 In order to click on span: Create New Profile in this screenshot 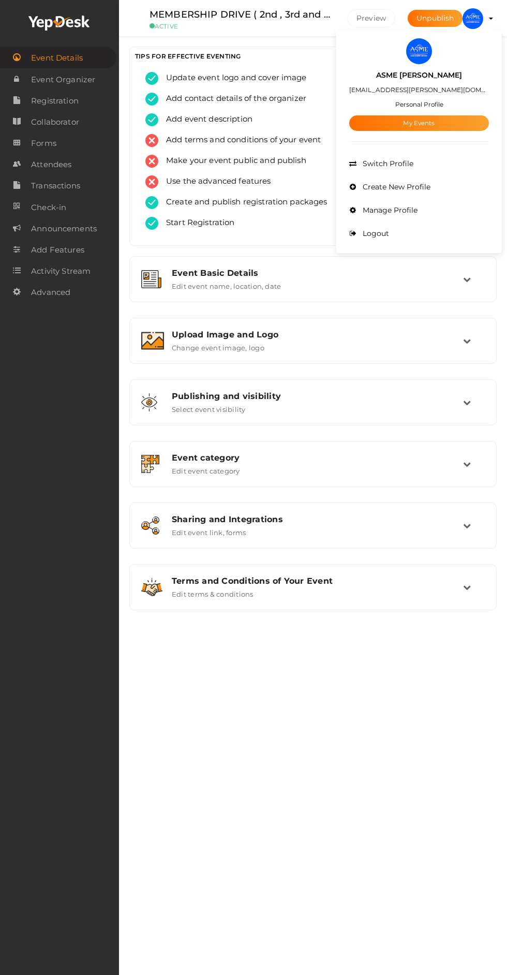, I will do `click(395, 187)`.